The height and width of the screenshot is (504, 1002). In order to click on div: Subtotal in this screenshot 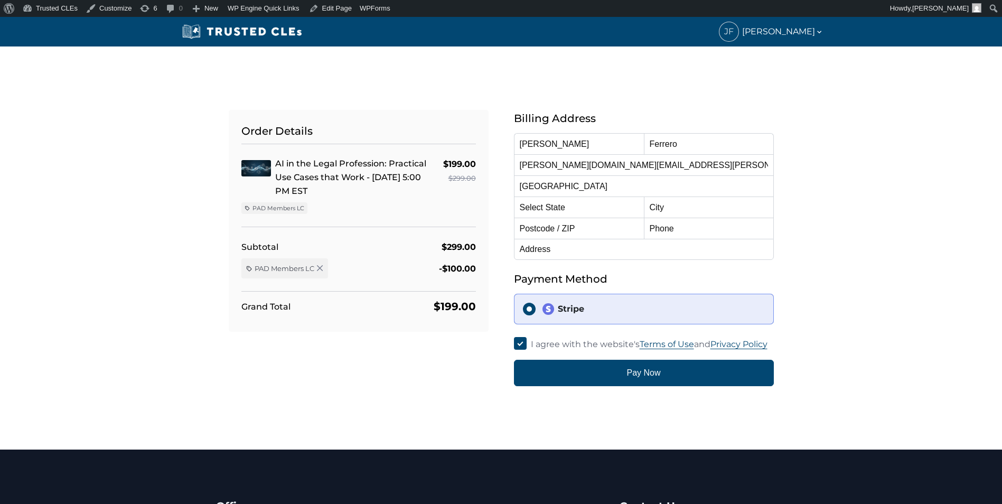, I will do `click(260, 247)`.